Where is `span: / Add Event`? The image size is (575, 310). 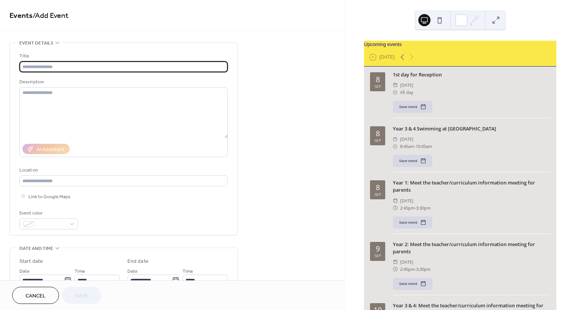
span: / Add Event is located at coordinates (51, 16).